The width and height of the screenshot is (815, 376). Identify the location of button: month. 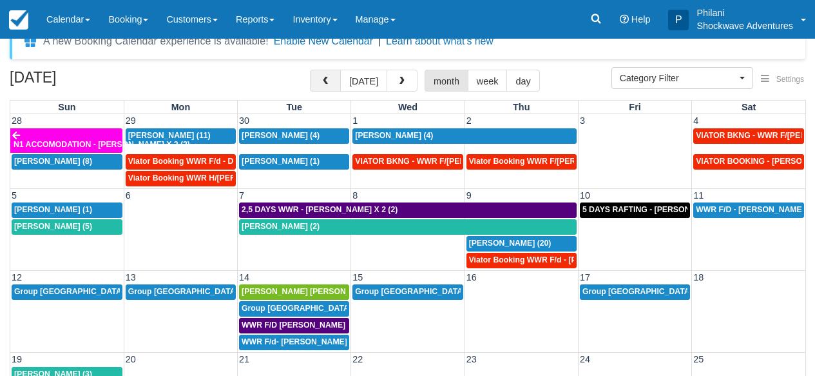
(447, 81).